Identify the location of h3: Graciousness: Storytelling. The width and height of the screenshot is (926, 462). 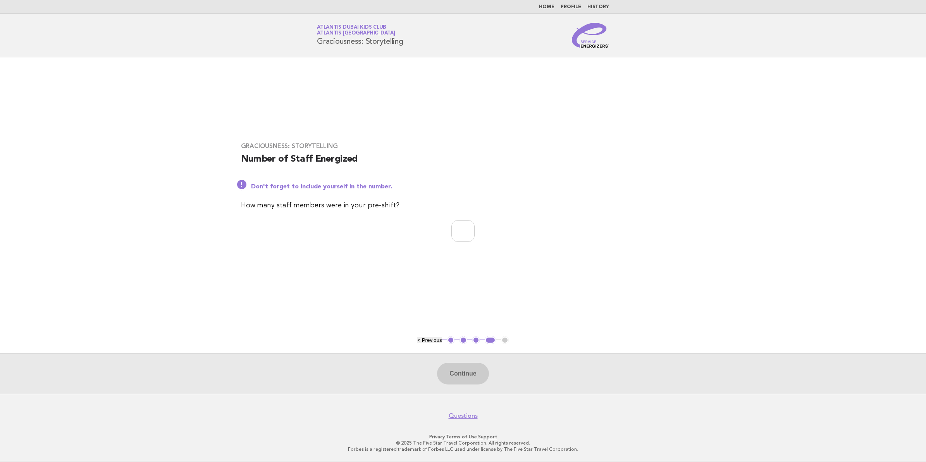
(463, 146).